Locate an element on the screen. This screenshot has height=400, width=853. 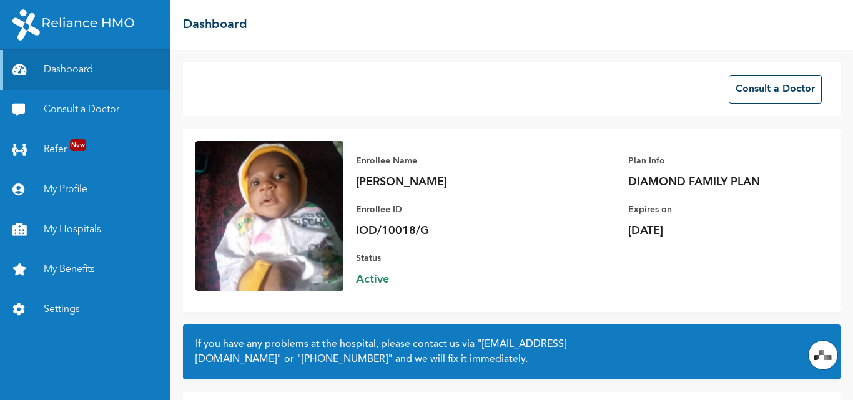
button: Consult a Doctor is located at coordinates (775, 89).